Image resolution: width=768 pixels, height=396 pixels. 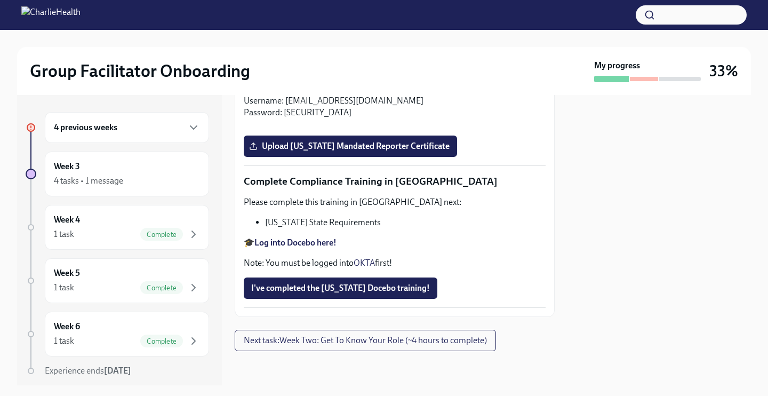 What do you see at coordinates (88, 370) in the screenshot?
I see `span: Experience ends` at bounding box center [88, 370].